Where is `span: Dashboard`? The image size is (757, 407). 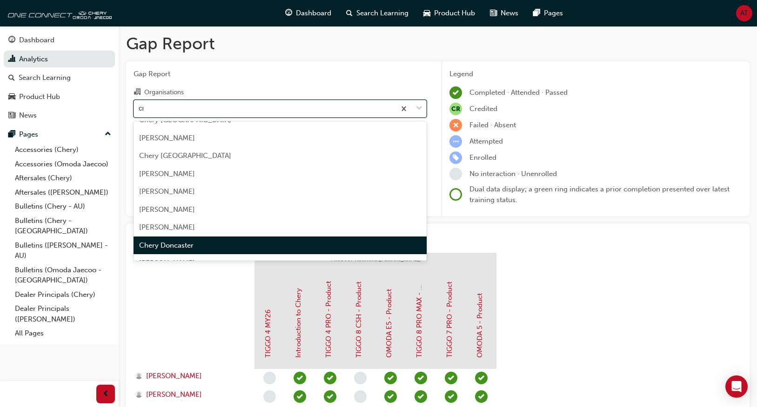
span: Dashboard is located at coordinates (313, 13).